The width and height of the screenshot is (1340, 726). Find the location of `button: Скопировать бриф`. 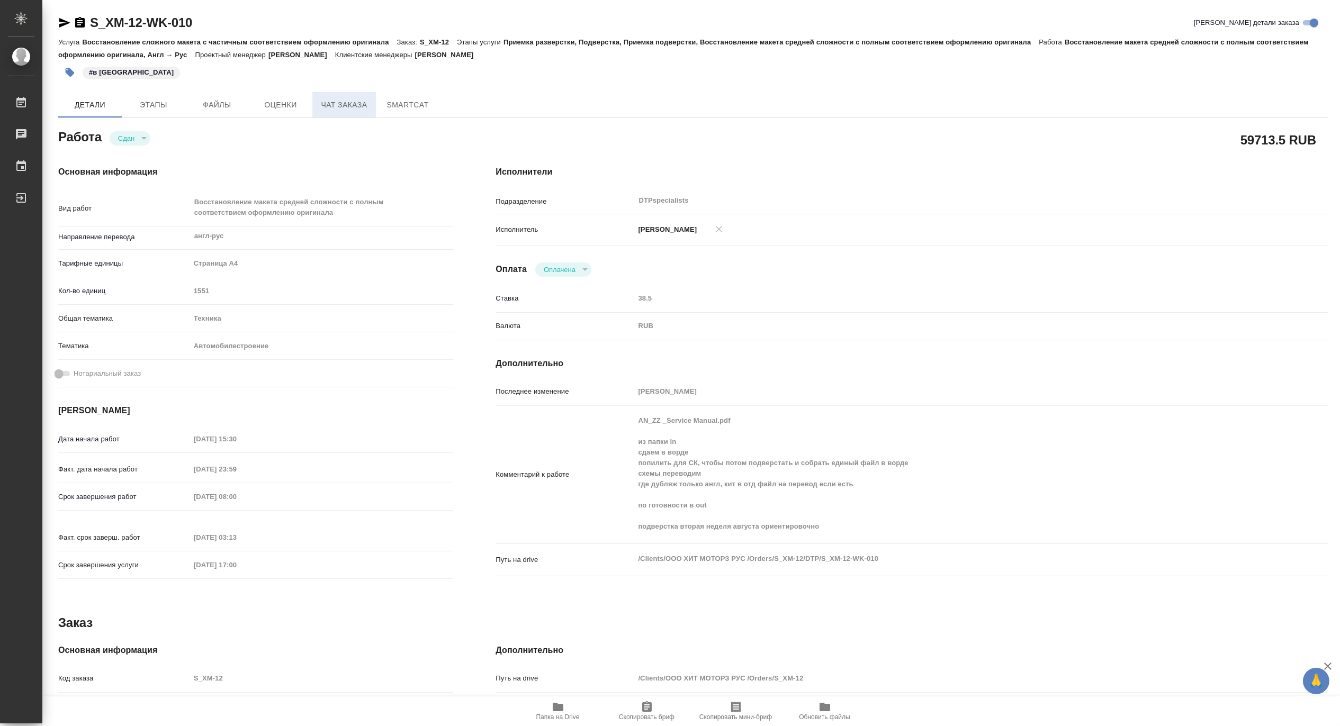

button: Скопировать бриф is located at coordinates (647, 712).